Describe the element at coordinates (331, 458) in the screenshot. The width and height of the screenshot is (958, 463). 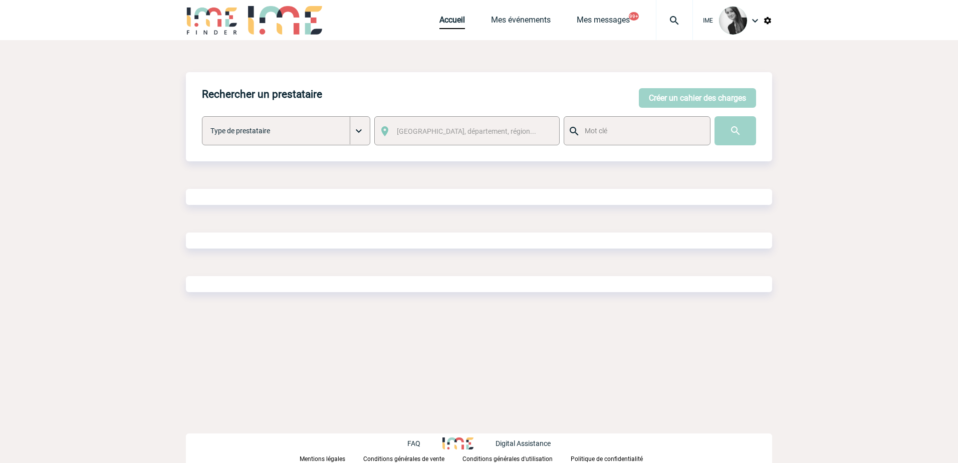
I see `a: Mentions légales` at that location.